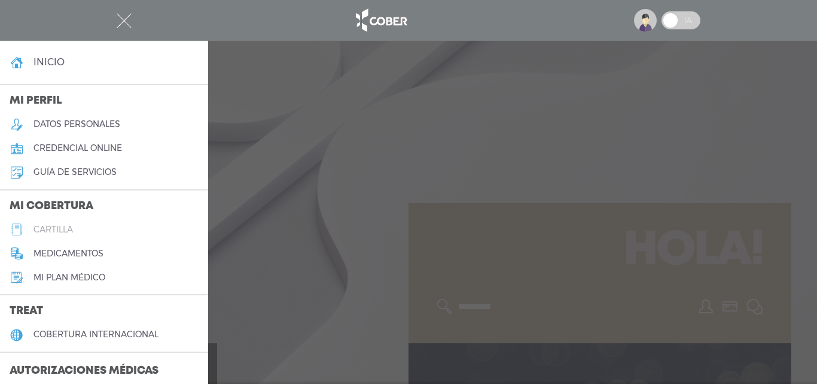 The image size is (817, 384). What do you see at coordinates (96, 334) in the screenshot?
I see `h5: cobertura internacional` at bounding box center [96, 334].